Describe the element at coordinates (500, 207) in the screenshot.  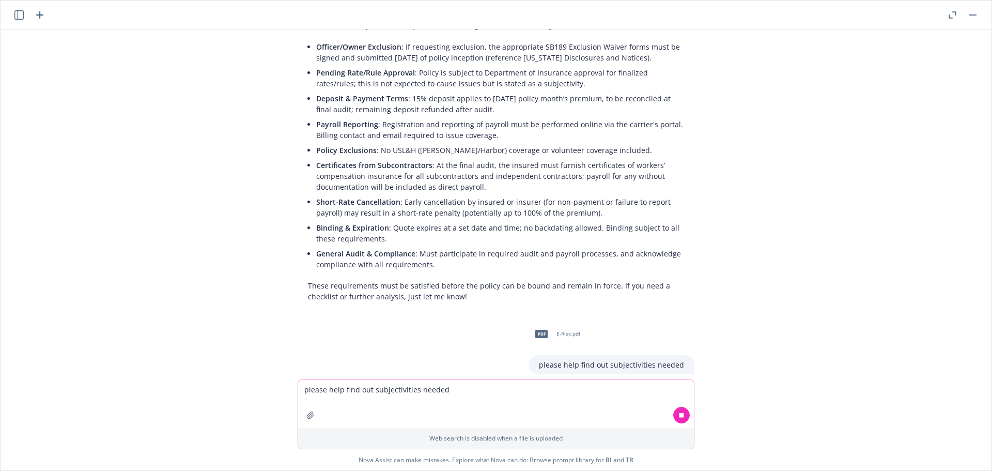
I see `li: : Early cancellation by insured or insurer (for non-payment or failure to report payroll) may res...` at that location.